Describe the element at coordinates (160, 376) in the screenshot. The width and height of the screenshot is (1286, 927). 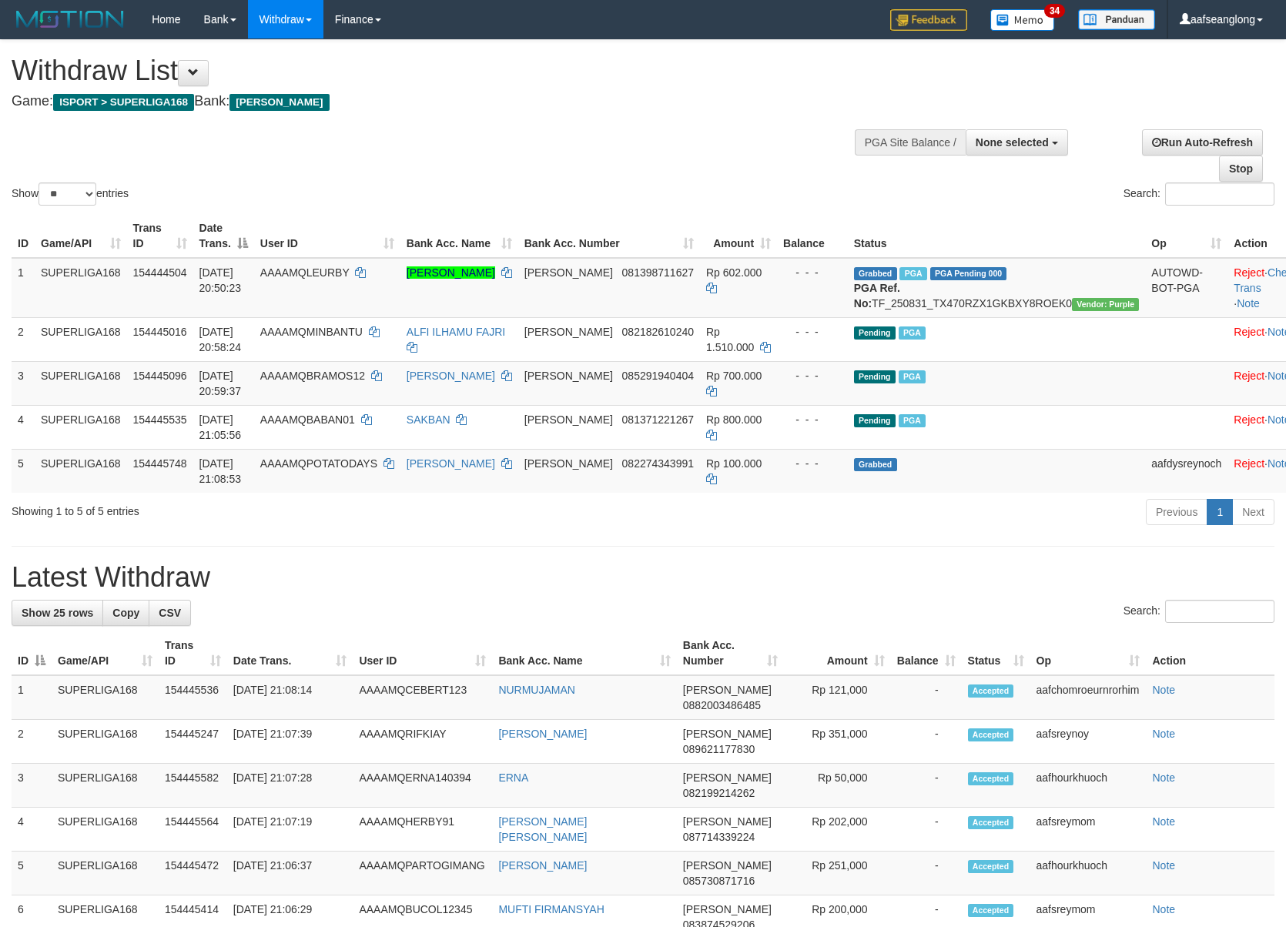
I see `span: 154445096` at that location.